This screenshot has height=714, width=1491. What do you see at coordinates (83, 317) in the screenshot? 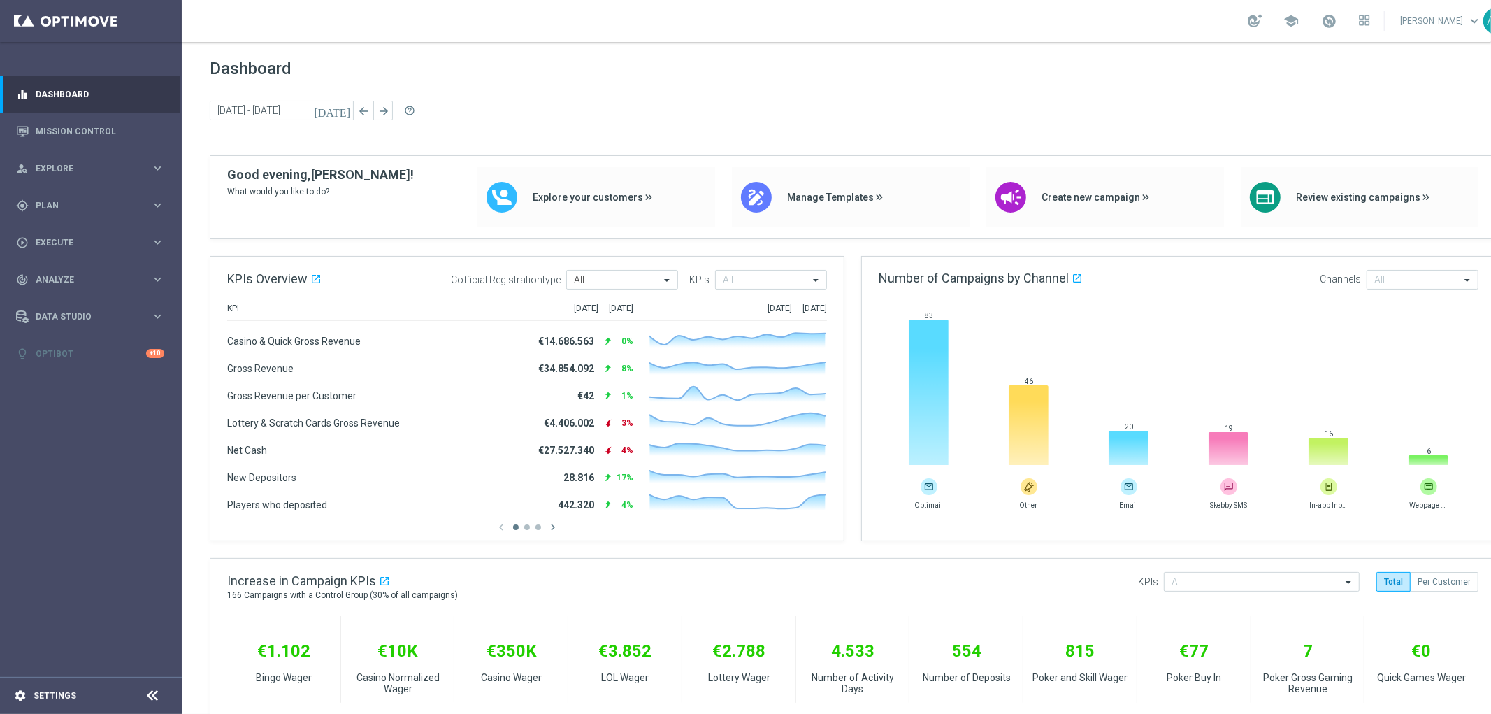
I see `div: Data Studio` at bounding box center [83, 317].